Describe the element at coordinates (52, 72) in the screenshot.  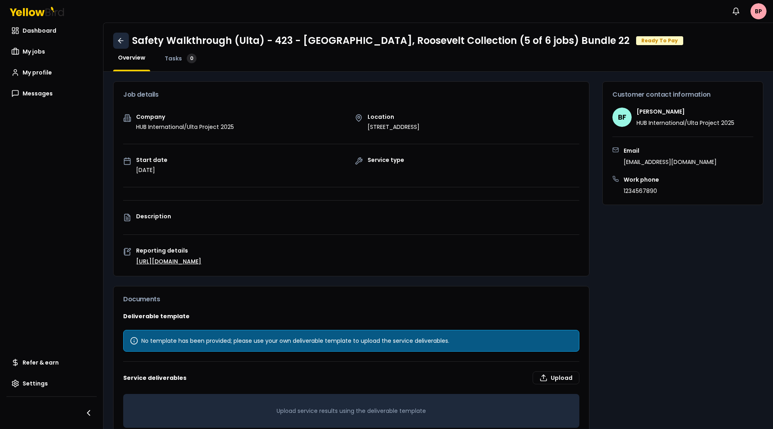
I see `a: My profile` at that location.